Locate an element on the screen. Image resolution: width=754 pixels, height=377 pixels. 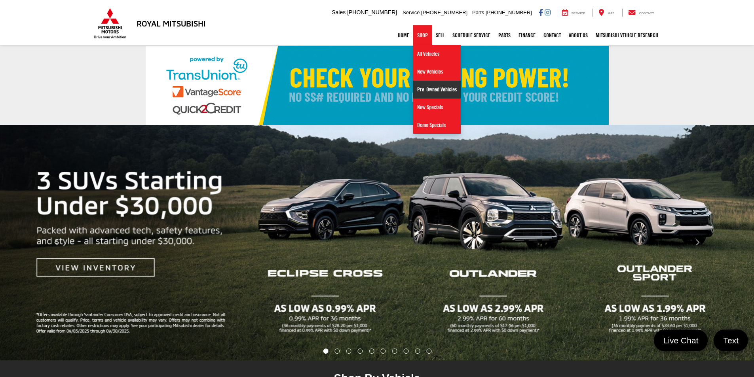
a: Instagram: Click to visit our Instagram page is located at coordinates (547, 12).